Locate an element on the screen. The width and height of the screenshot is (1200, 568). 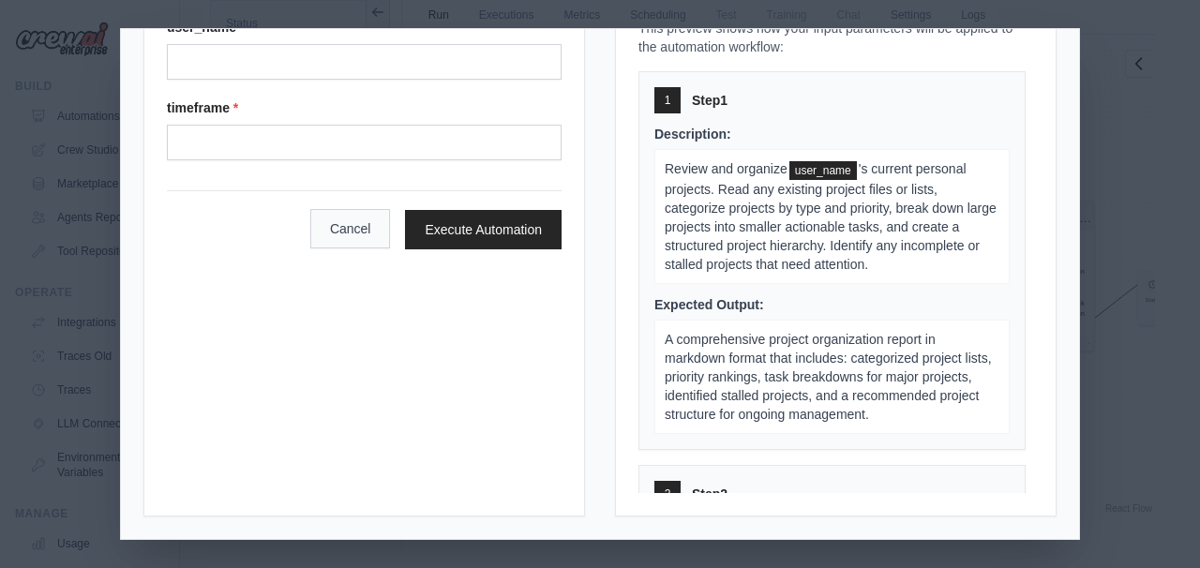
span: 's current personal projects. Read any existing project files or lists, categorize projects by ty... is located at coordinates (831, 216).